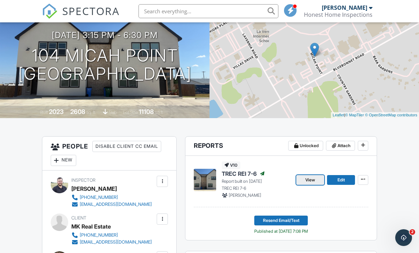 This screenshot has height=253, width=419. Describe the element at coordinates (109, 153) in the screenshot. I see `h3: People` at that location.